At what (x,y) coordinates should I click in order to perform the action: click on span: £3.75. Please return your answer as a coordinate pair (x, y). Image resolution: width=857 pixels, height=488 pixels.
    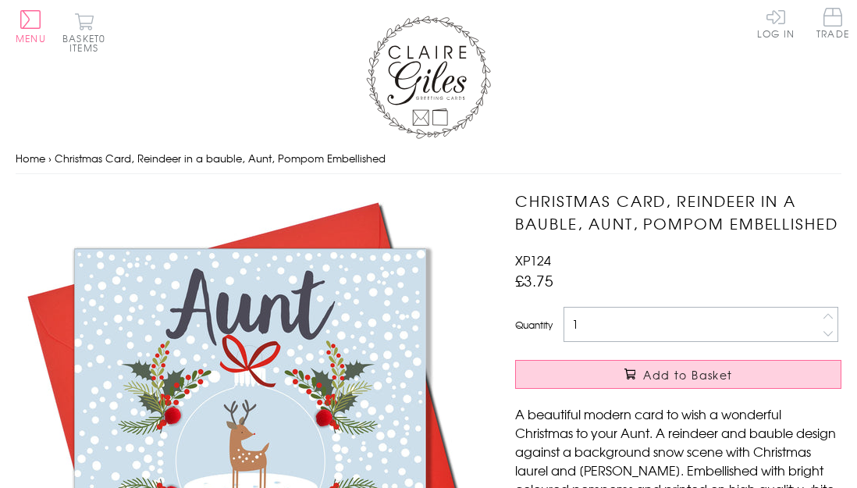
    Looking at the image, I should click on (534, 280).